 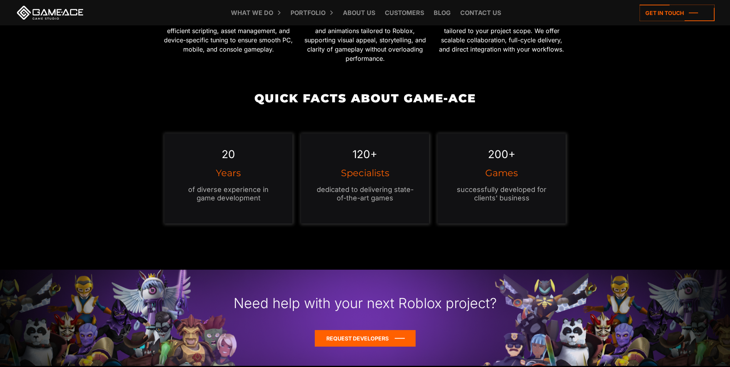 What do you see at coordinates (228, 173) in the screenshot?
I see `h3: Years` at bounding box center [228, 173].